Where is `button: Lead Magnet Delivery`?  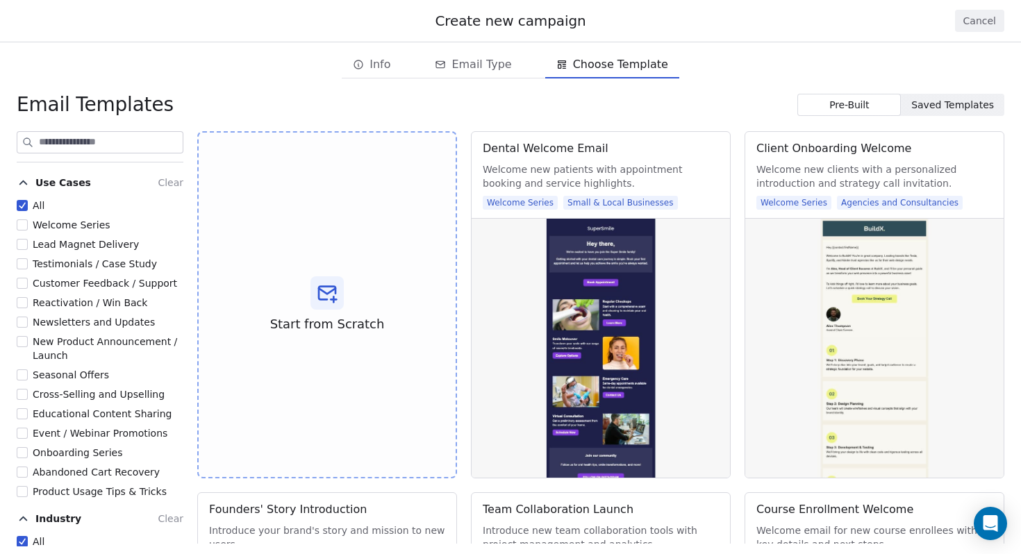
button: Lead Magnet Delivery is located at coordinates (22, 245).